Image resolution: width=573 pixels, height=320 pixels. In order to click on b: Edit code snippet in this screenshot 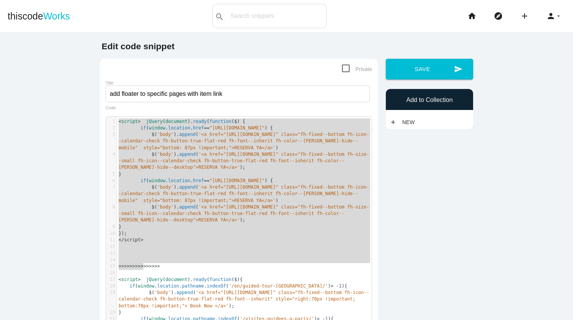, I will do `click(138, 46)`.